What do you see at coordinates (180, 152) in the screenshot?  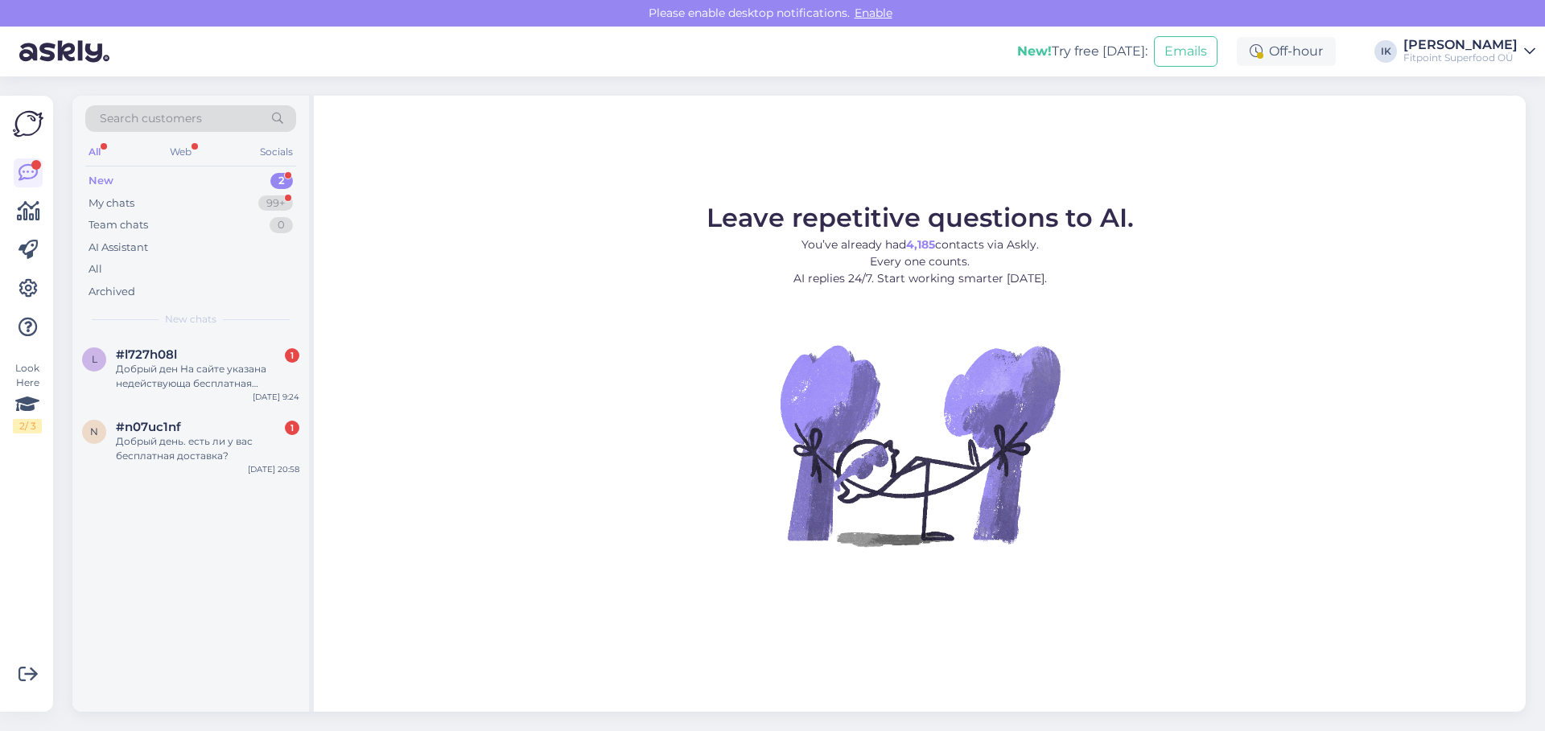 I see `div: Web` at bounding box center [180, 152].